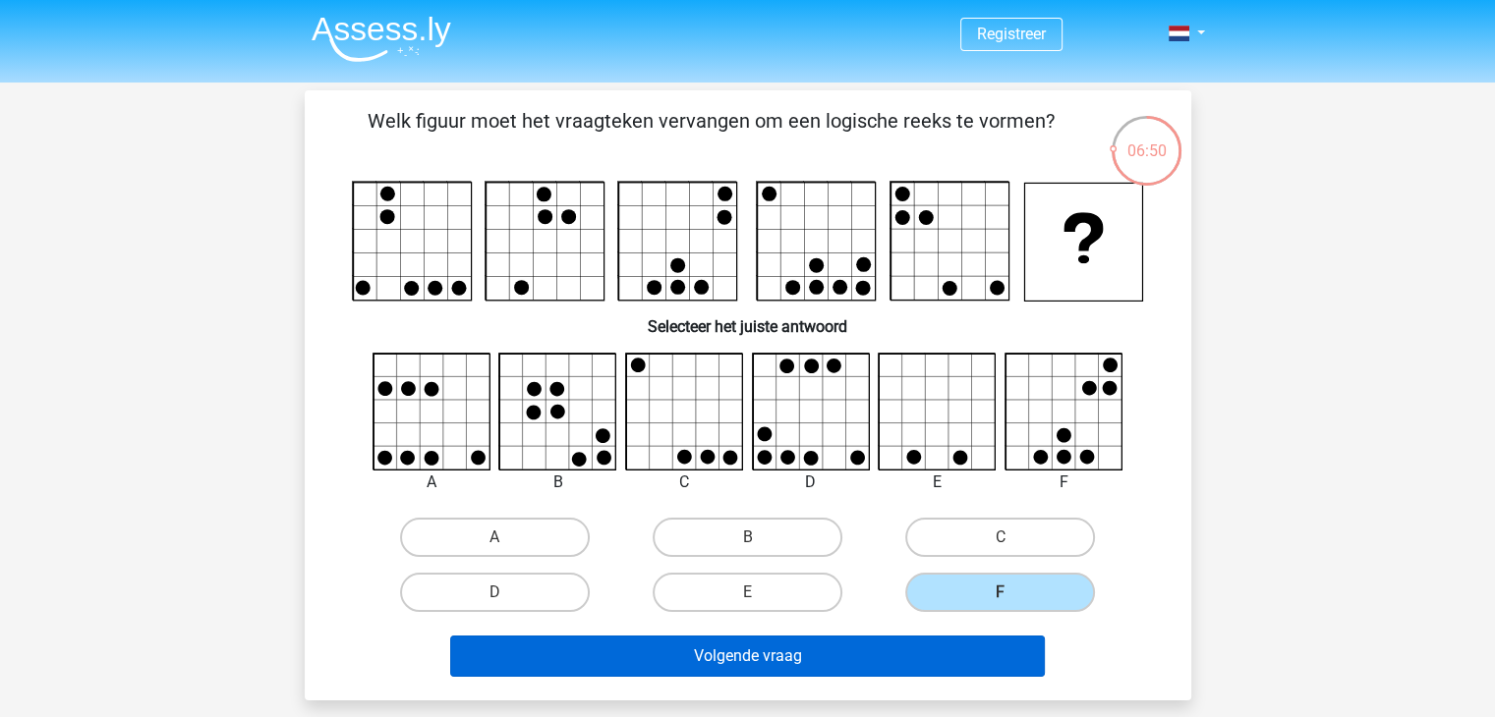  What do you see at coordinates (494, 593) in the screenshot?
I see `label: D` at bounding box center [494, 593].